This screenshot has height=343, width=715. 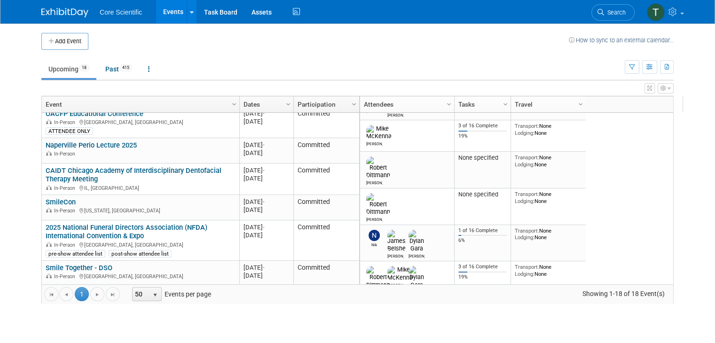 What do you see at coordinates (125, 68) in the screenshot?
I see `span: 415` at bounding box center [125, 68].